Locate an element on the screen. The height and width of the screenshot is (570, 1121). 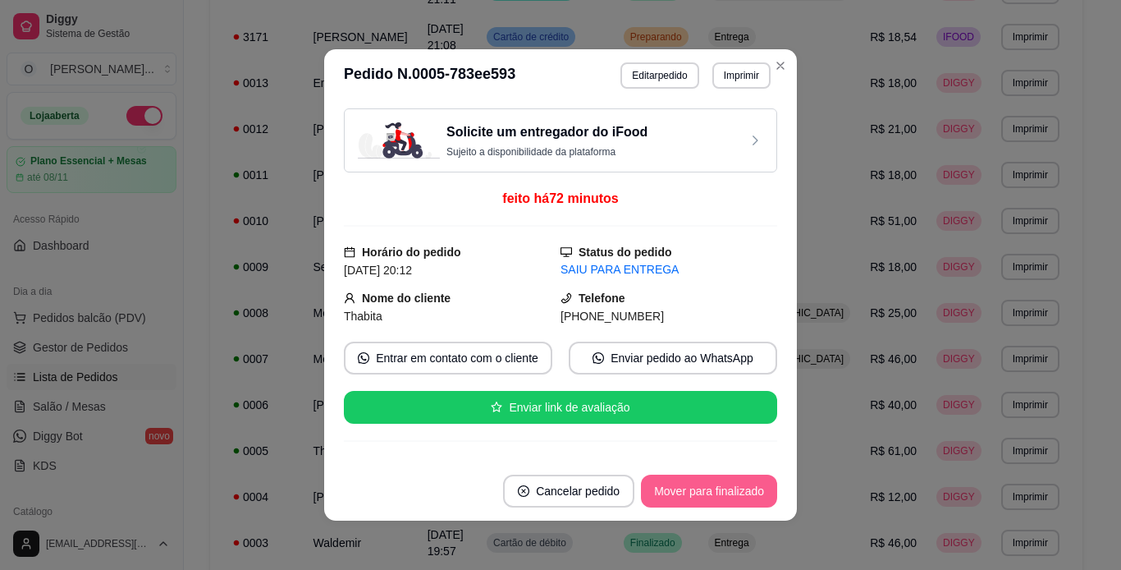
button: starEnviar link de avaliação is located at coordinates (561, 407).